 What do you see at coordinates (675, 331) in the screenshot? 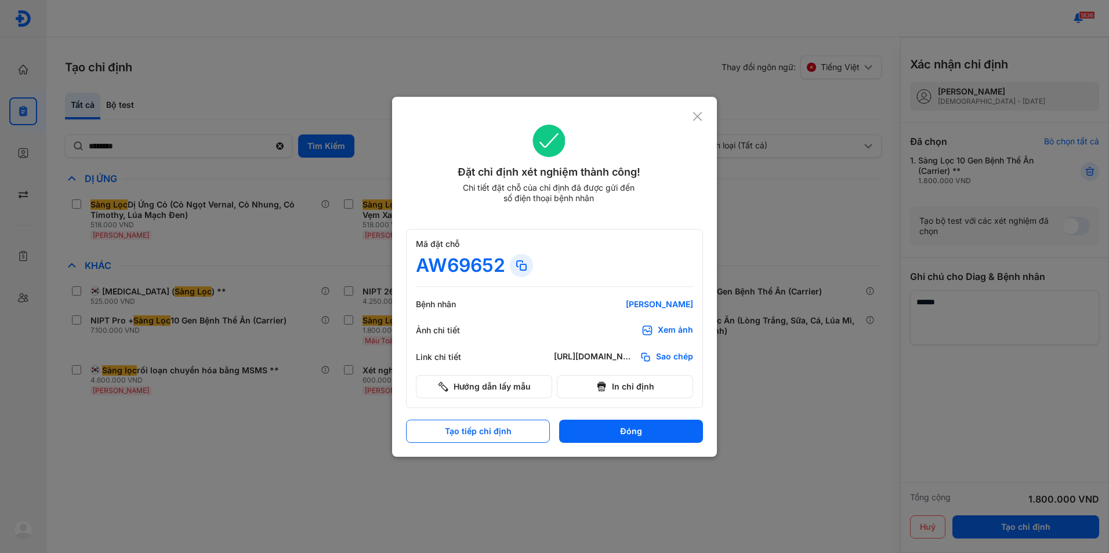
I see `div: Xem ảnh` at bounding box center [675, 331].